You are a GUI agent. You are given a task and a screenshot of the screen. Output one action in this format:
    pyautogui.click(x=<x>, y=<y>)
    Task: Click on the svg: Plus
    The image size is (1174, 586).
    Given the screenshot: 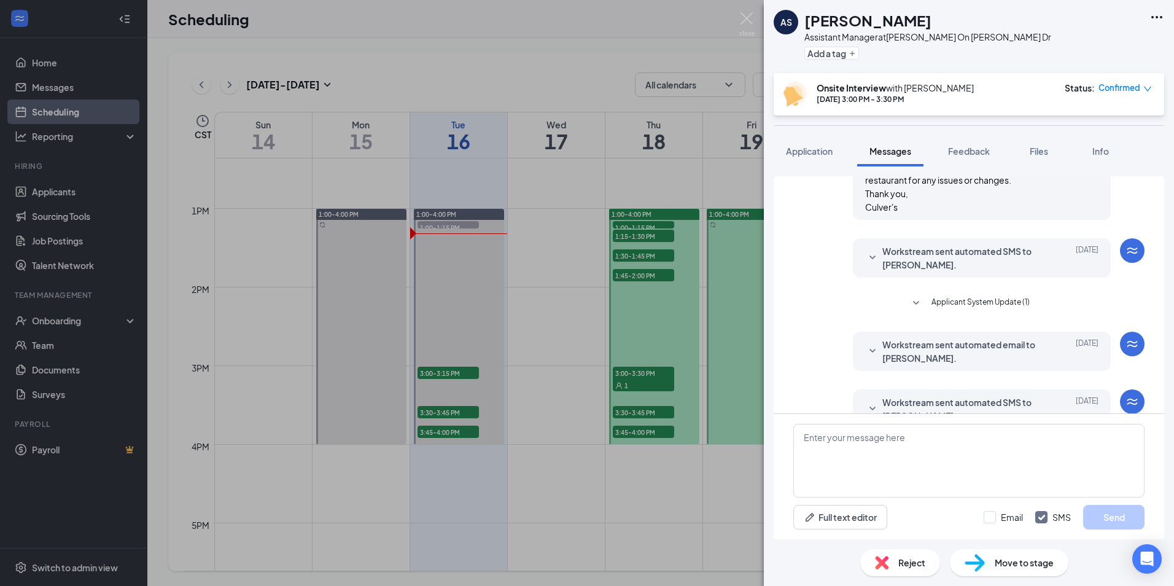 What is the action you would take?
    pyautogui.click(x=852, y=53)
    